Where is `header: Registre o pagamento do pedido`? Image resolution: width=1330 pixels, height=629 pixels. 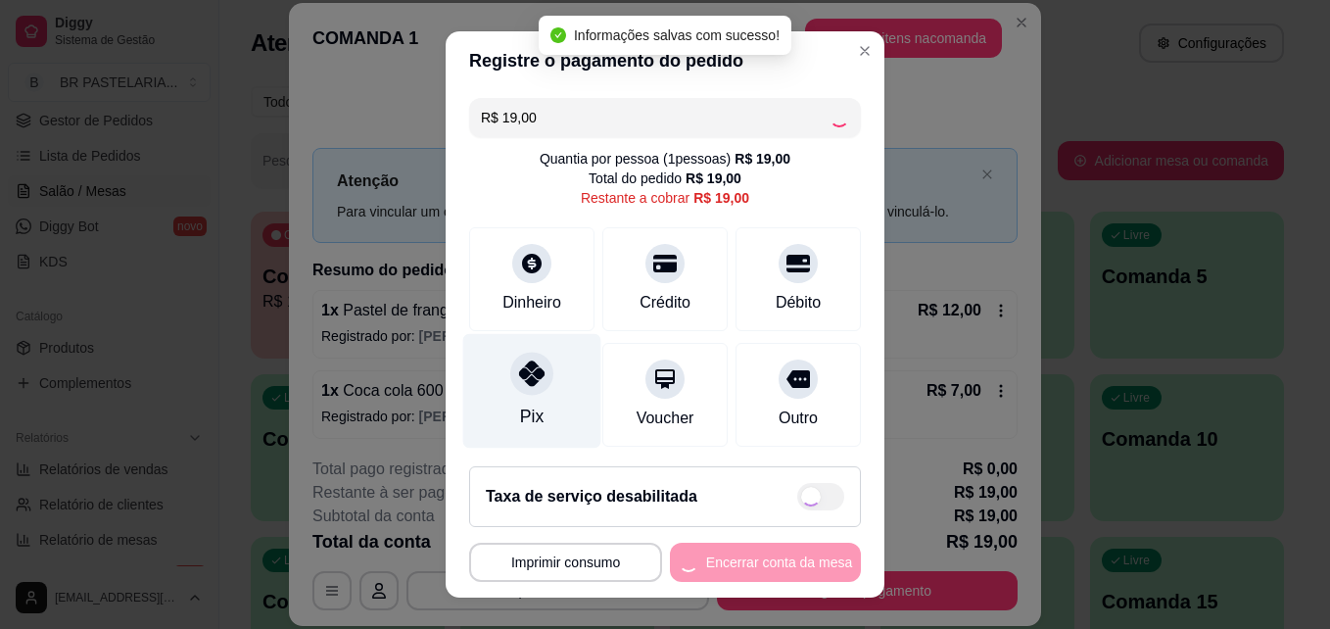
header: Registre o pagamento do pedido is located at coordinates (665, 61).